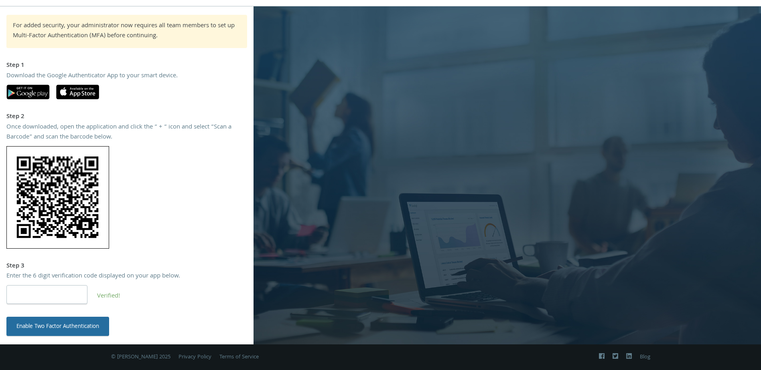 The width and height of the screenshot is (761, 370). Describe the element at coordinates (109, 297) in the screenshot. I see `span: Verified!` at that location.